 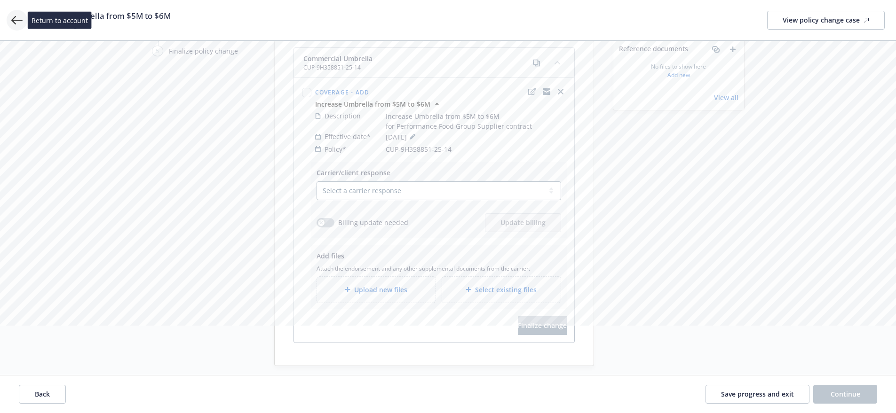 What do you see at coordinates (523, 222) in the screenshot?
I see `span: Update billing` at bounding box center [523, 222].